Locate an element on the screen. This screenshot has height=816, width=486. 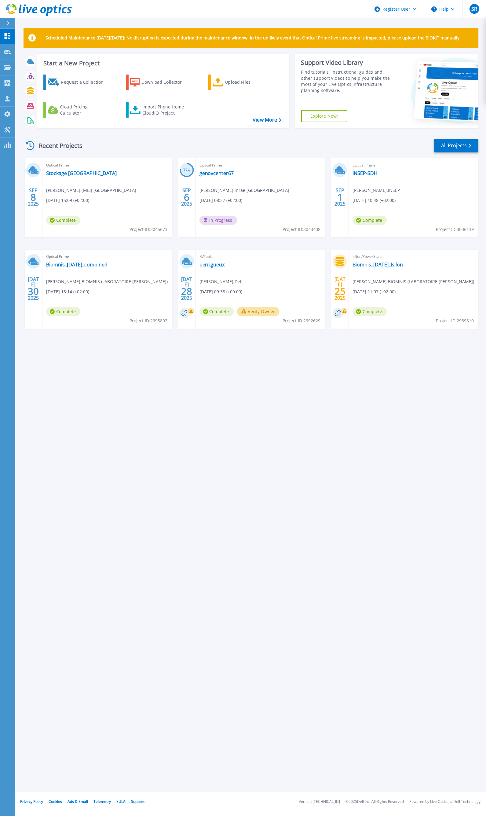
span: 28 is located at coordinates (187, 291).